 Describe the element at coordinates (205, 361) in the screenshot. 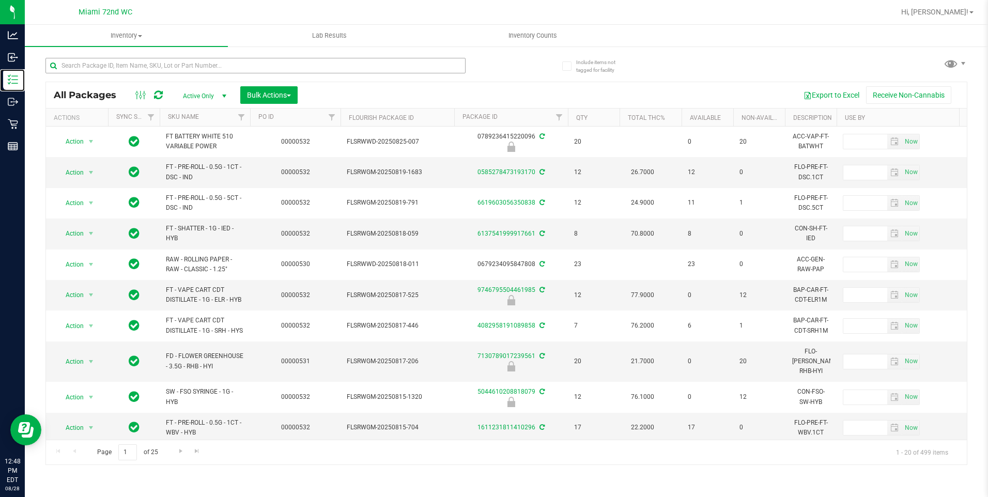

I see `span: FD - FLOWER GREENHOUSE - 3.5G - RHB - HYI` at that location.